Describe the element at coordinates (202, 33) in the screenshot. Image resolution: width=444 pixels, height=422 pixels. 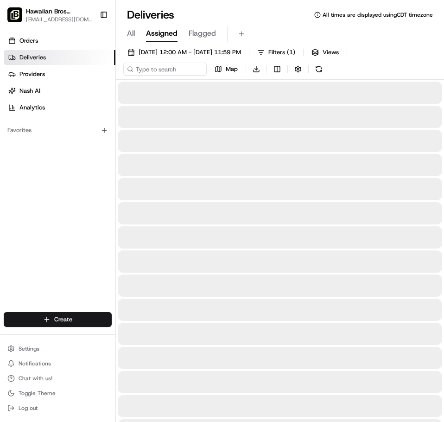
I see `span: Flagged` at that location.